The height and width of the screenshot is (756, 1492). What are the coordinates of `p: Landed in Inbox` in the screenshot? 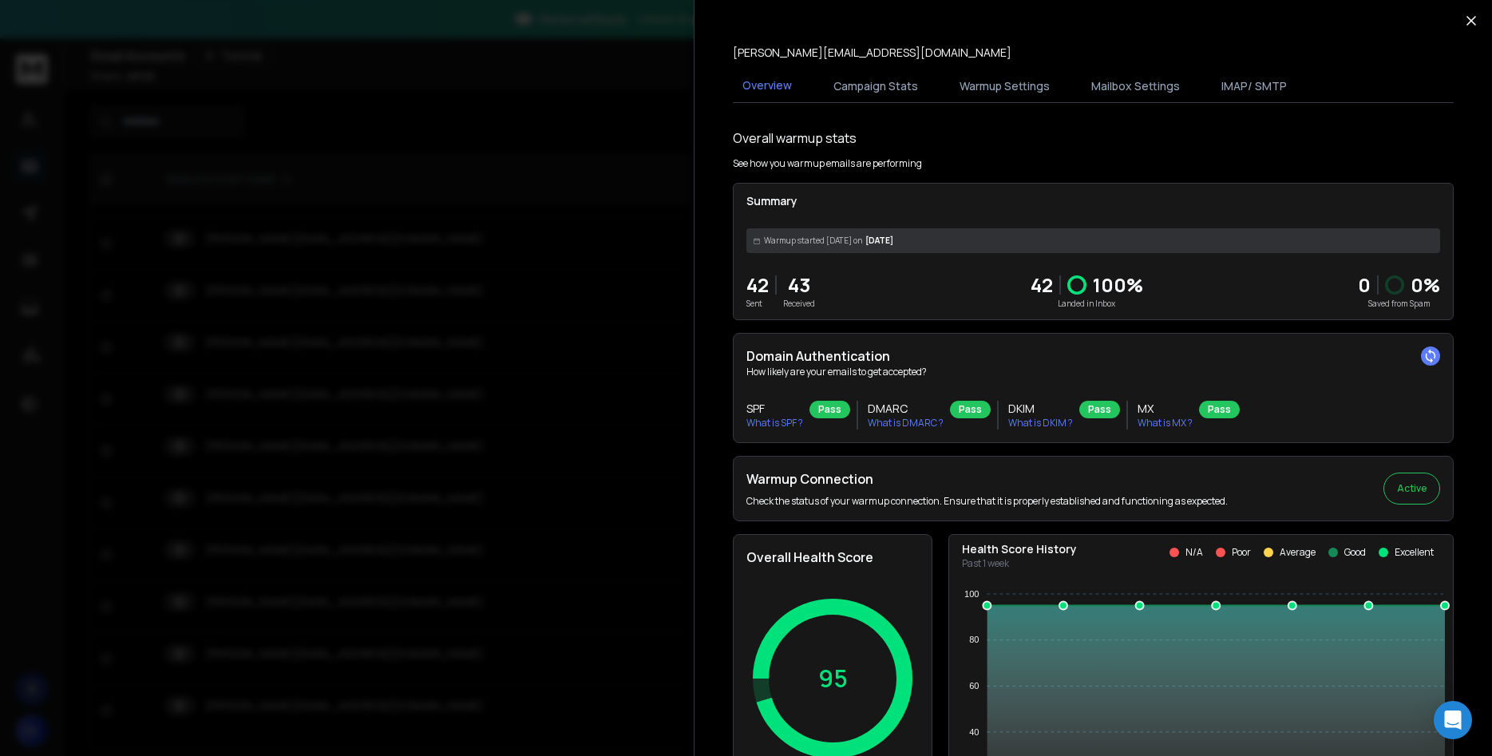 It's located at (1086, 303).